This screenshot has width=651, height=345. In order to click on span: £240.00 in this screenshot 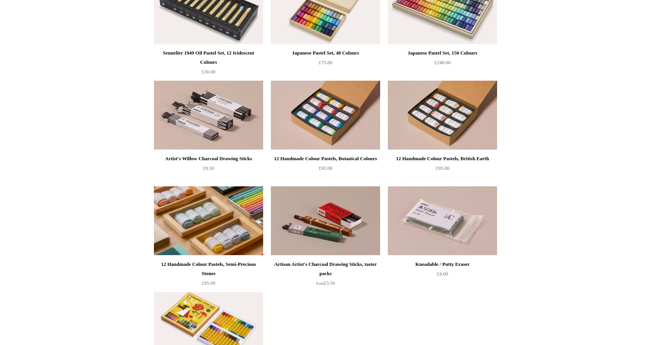, I will do `click(442, 62)`.